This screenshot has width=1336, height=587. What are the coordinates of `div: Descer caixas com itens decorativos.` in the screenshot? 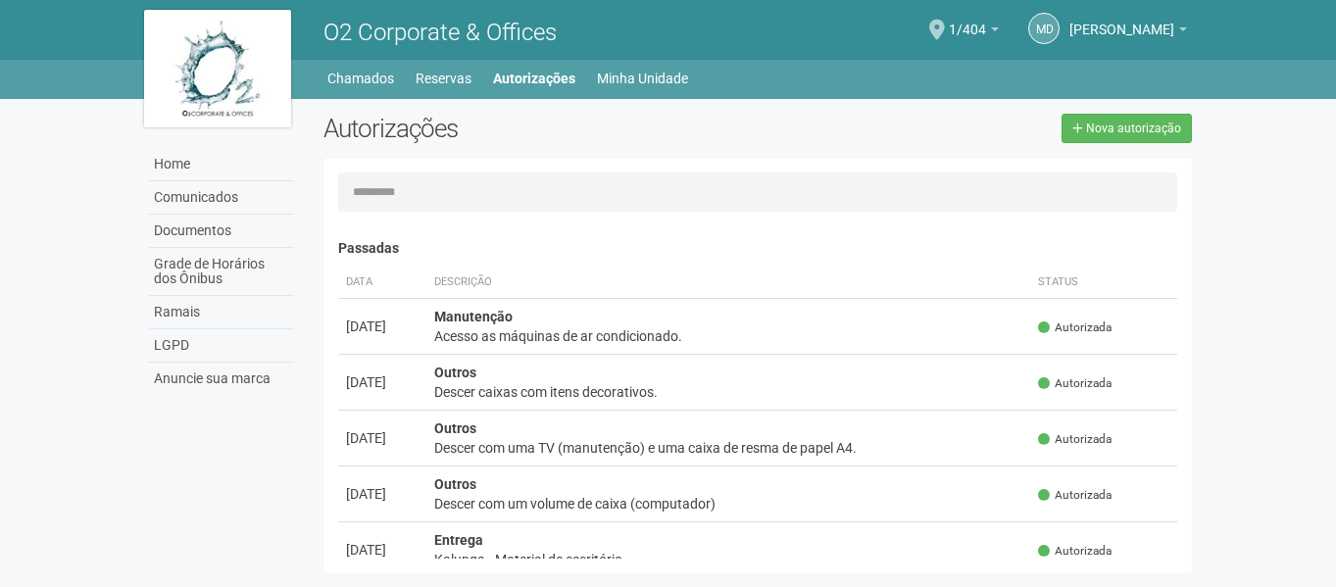 It's located at (728, 392).